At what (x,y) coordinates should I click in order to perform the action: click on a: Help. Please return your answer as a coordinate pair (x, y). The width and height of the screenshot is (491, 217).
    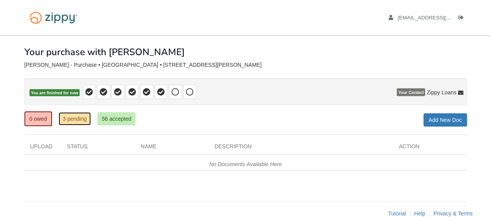
    Looking at the image, I should click on (419, 213).